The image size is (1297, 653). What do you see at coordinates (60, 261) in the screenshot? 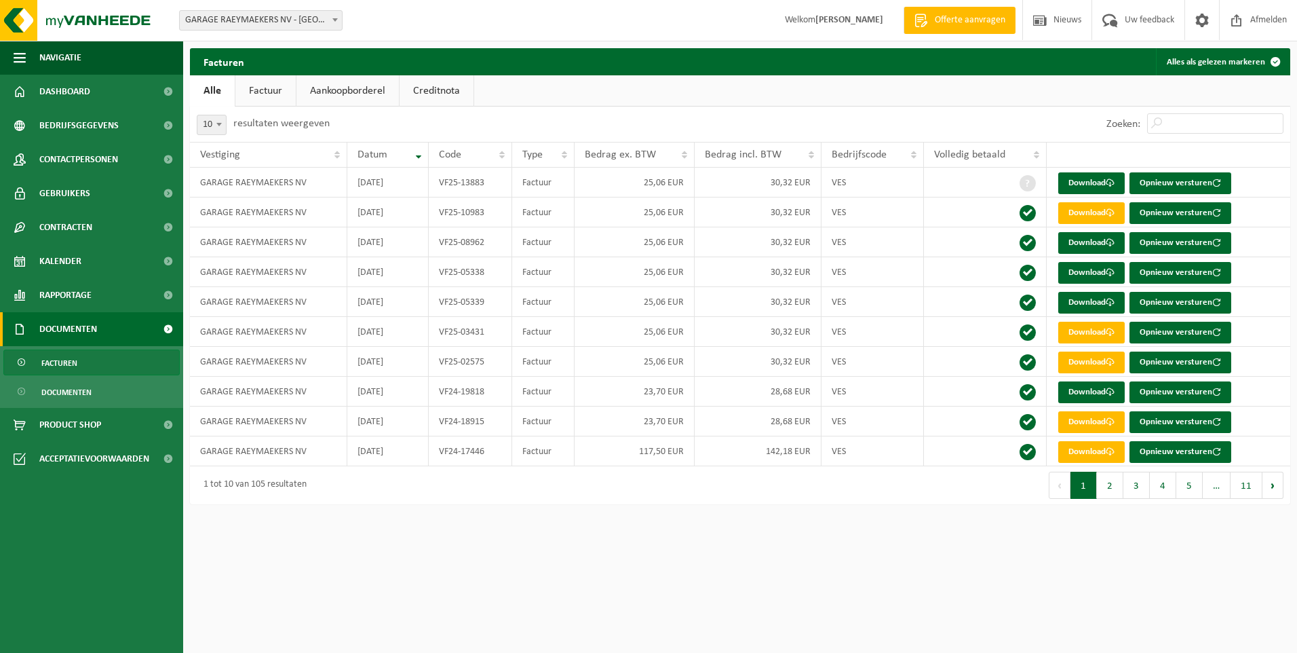
I see `span: Kalender` at bounding box center [60, 261].